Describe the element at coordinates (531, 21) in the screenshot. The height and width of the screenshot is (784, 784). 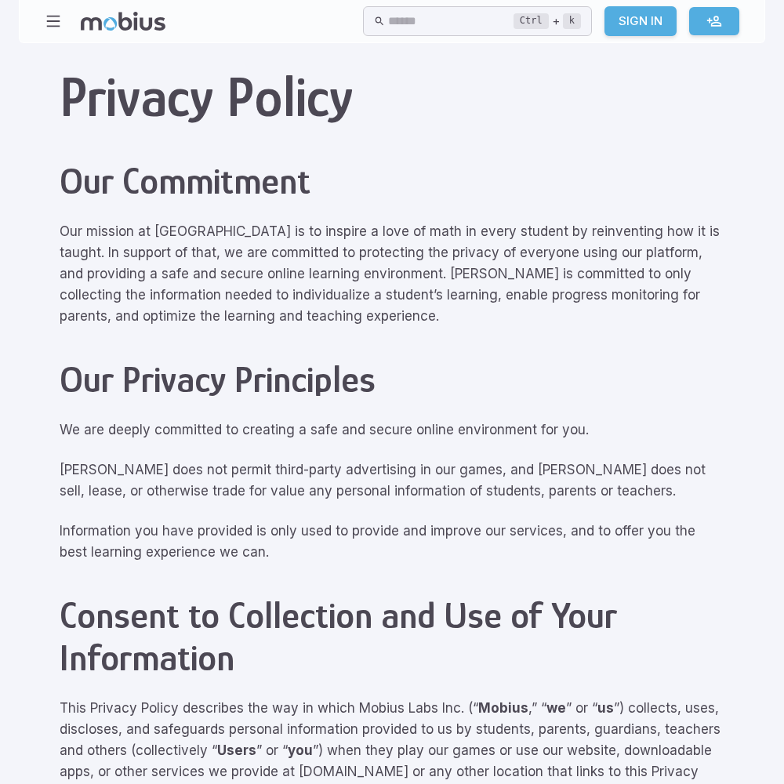
I see `kbd: Ctrl` at that location.